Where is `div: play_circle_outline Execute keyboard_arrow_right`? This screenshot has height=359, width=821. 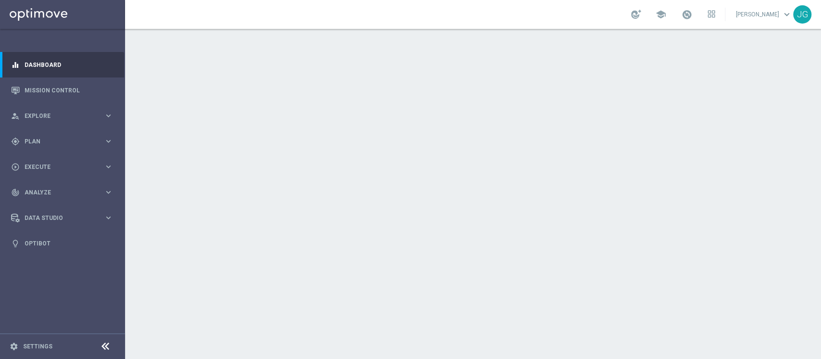
div: play_circle_outline Execute keyboard_arrow_right is located at coordinates (62, 167).